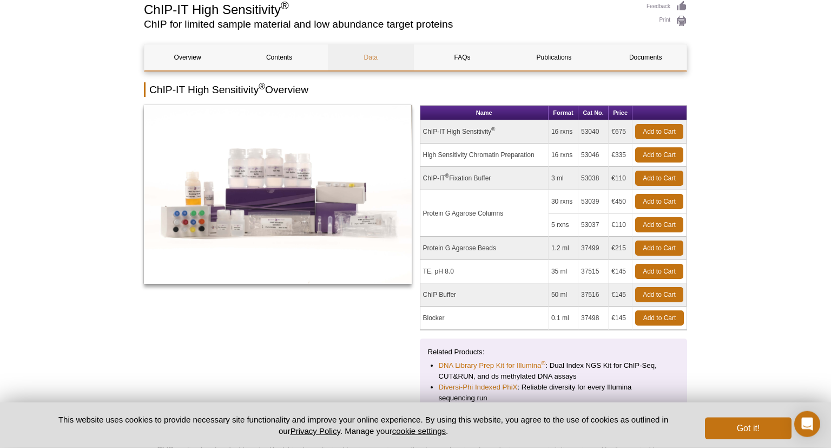 This screenshot has width=831, height=448. Describe the element at coordinates (462, 57) in the screenshot. I see `a: FAQs` at that location.